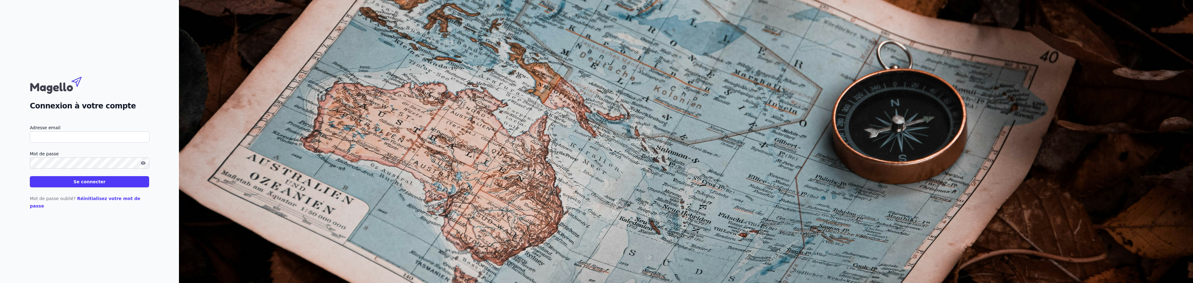 This screenshot has height=283, width=1193. What do you see at coordinates (62, 85) in the screenshot?
I see `img: Magello` at bounding box center [62, 85].